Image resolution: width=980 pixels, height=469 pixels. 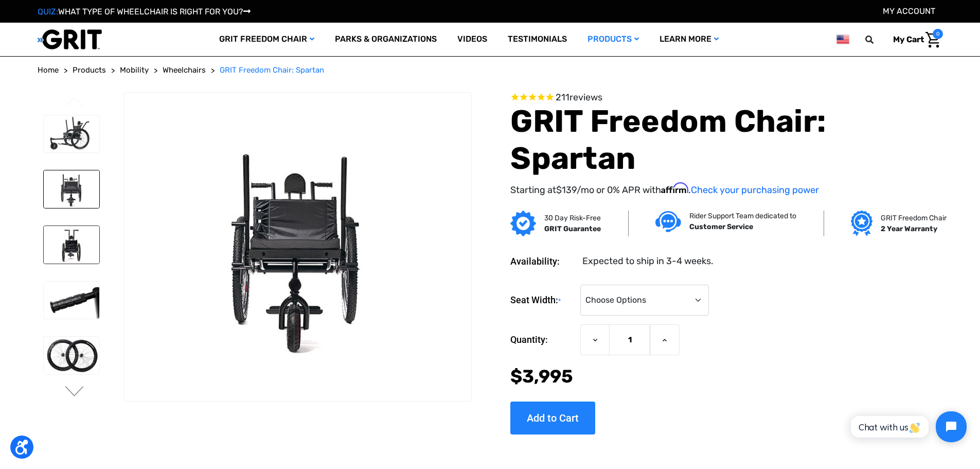 I want to click on dt: Availability:, so click(x=543, y=261).